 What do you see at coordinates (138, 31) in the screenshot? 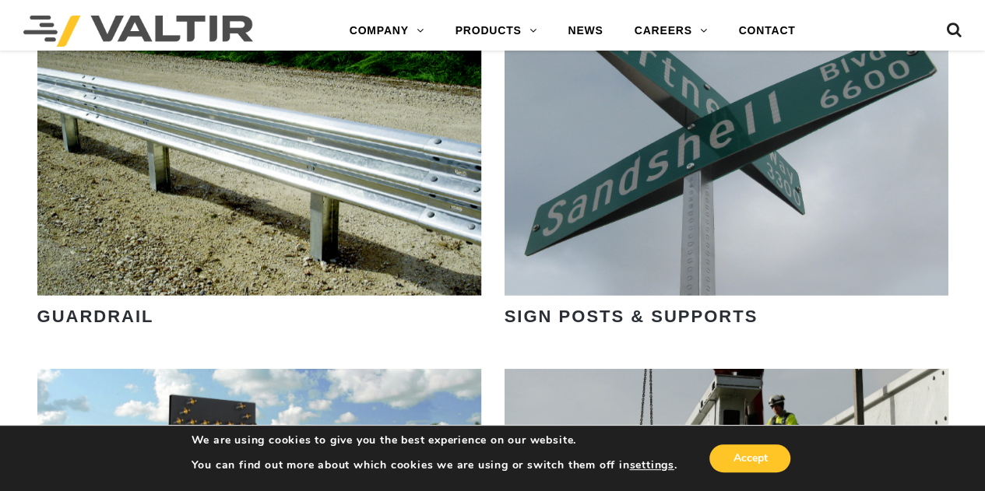
I see `img: Valtir` at bounding box center [138, 31].